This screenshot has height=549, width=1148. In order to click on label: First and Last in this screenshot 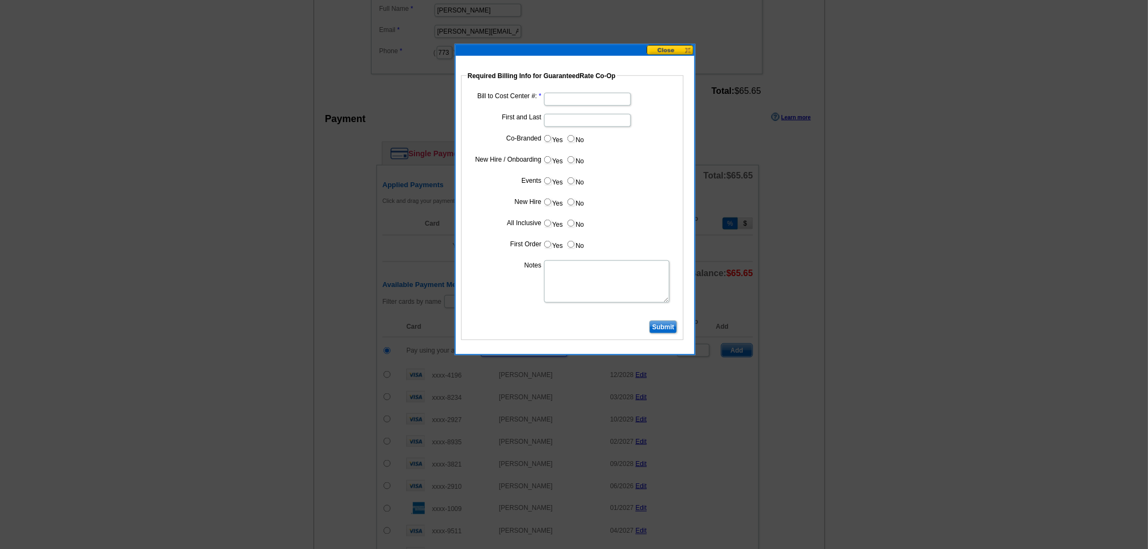, I will do `click(505, 117)`.